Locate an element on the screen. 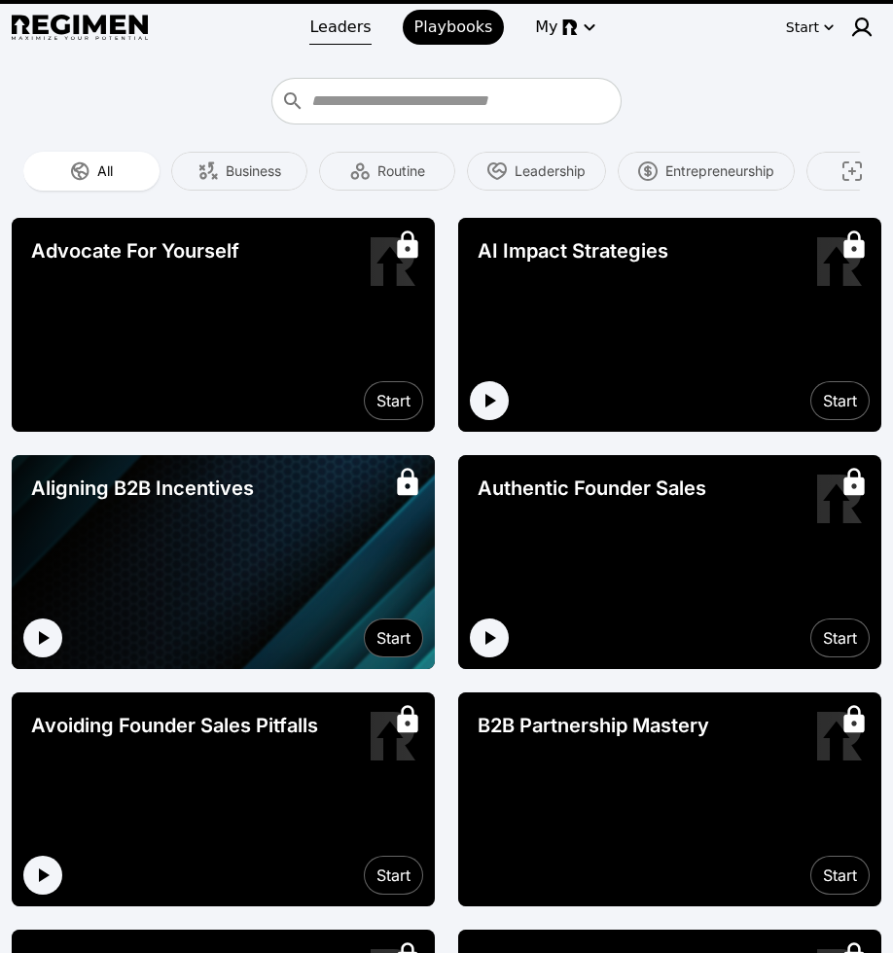 The height and width of the screenshot is (953, 893). img: user icon is located at coordinates (862, 27).